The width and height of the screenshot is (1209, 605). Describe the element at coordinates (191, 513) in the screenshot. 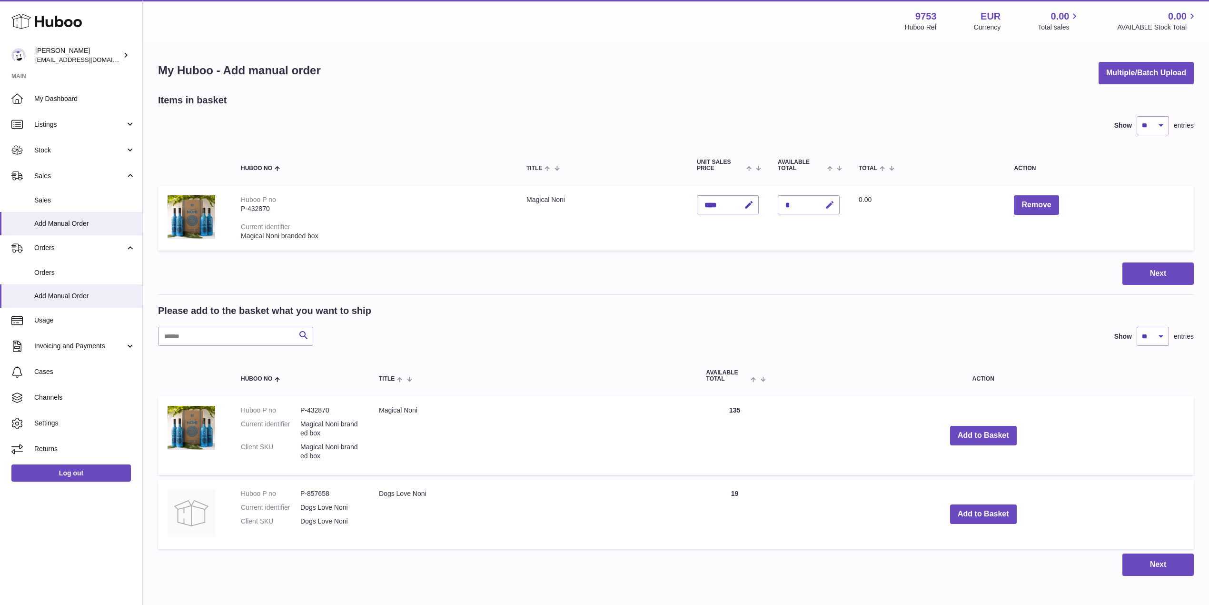

I see `img: Dogs Love Noni` at that location.